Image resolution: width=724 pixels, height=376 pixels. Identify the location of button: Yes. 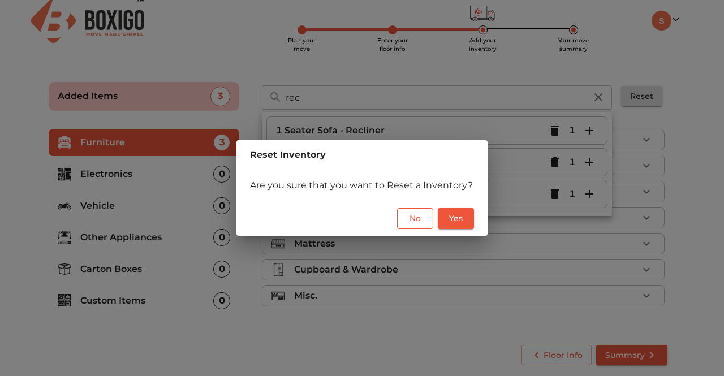
(456, 218).